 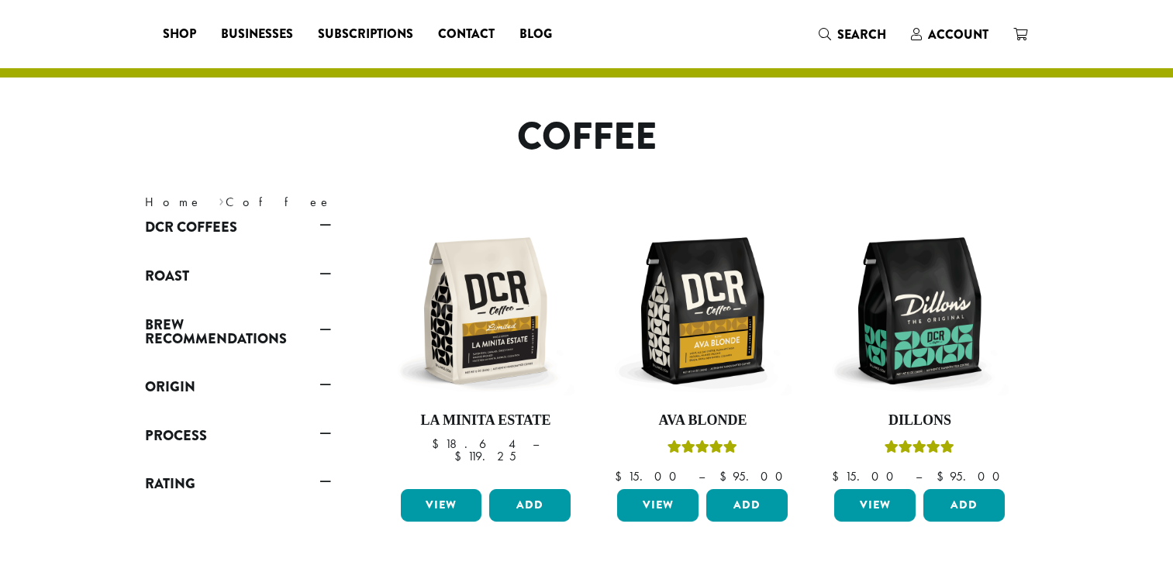 I want to click on bdi: 119.25, so click(x=485, y=456).